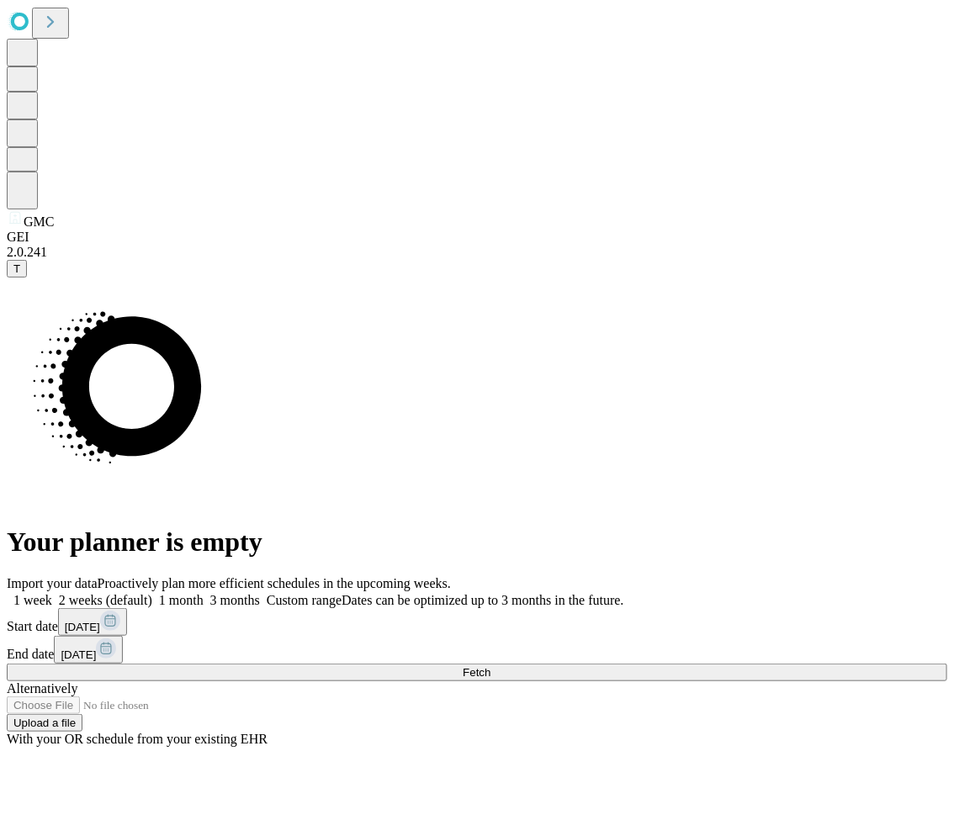 The image size is (954, 820). What do you see at coordinates (42, 688) in the screenshot?
I see `span: Alternatively` at bounding box center [42, 688].